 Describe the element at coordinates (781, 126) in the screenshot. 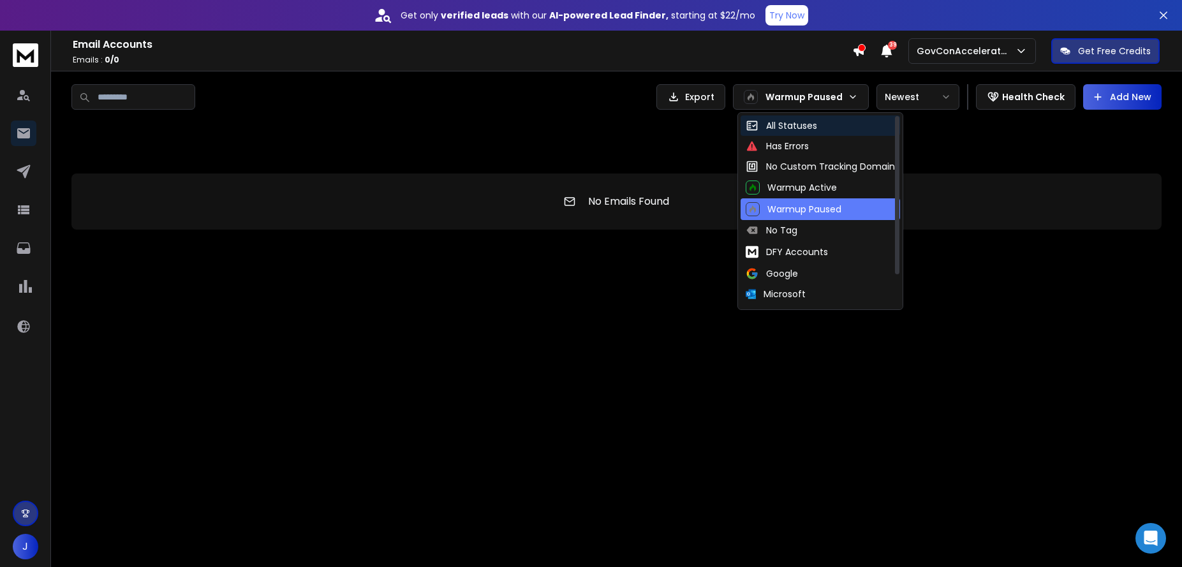

I see `div: All Statuses` at that location.